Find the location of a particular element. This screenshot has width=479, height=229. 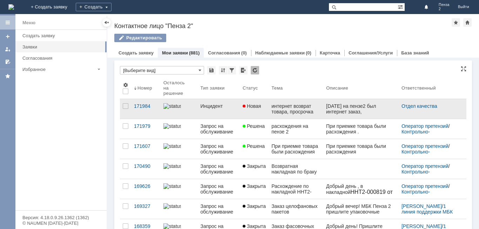

div: Заказ целофановых пакетов is located at coordinates (296, 209).